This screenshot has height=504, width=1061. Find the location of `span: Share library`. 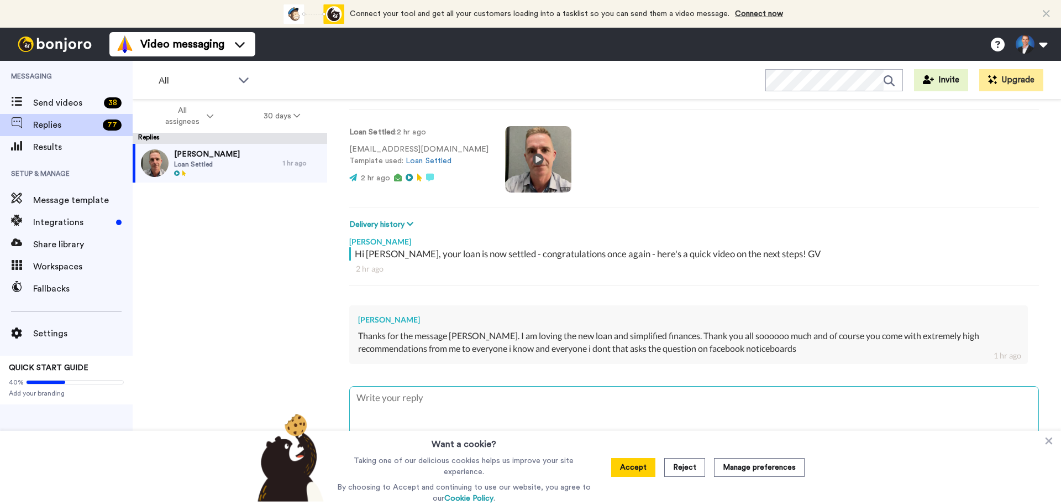

span: Share library is located at coordinates (83, 244).